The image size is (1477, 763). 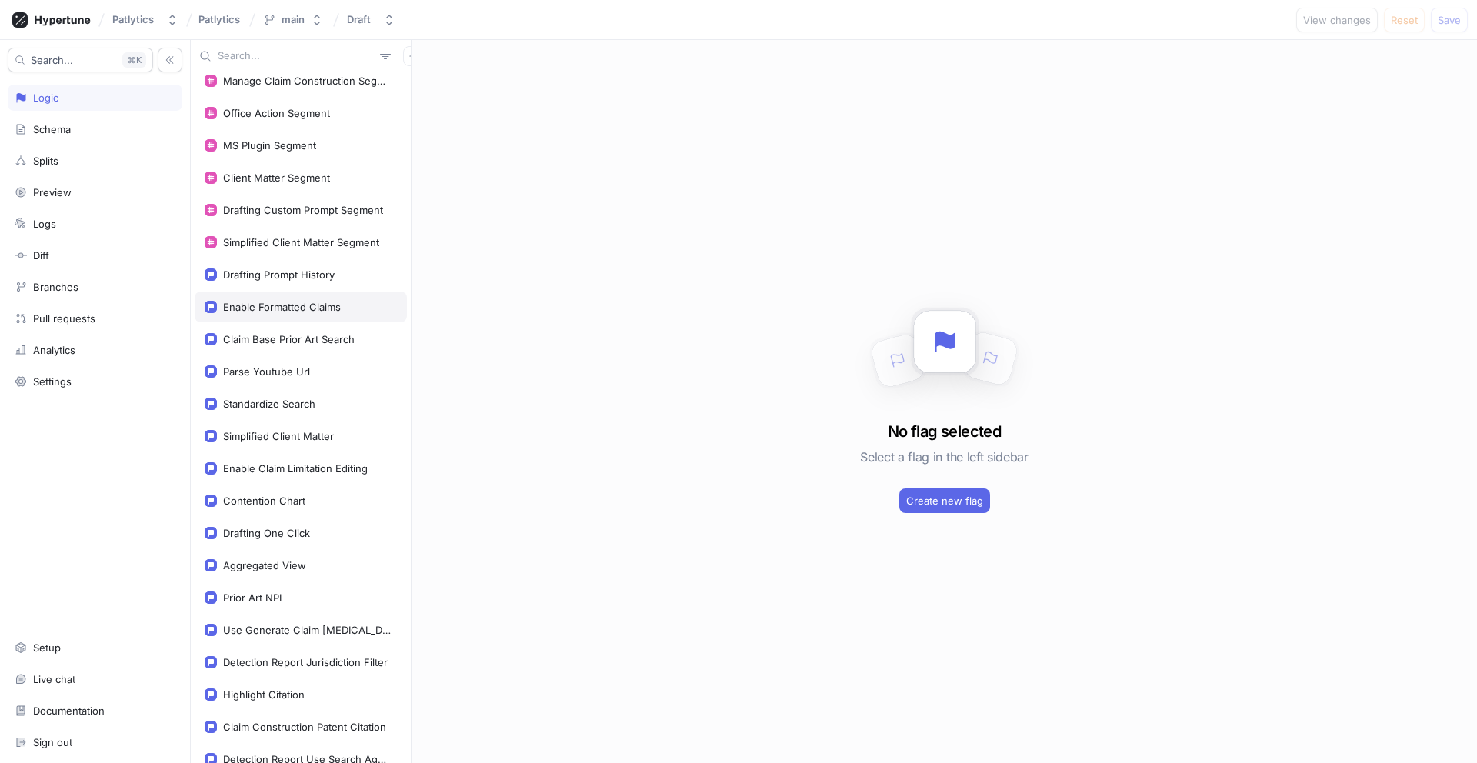 I want to click on button: View changes, so click(x=1337, y=20).